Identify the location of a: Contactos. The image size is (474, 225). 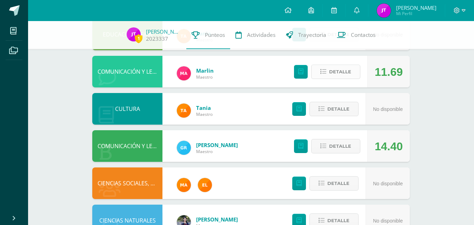
(356, 35).